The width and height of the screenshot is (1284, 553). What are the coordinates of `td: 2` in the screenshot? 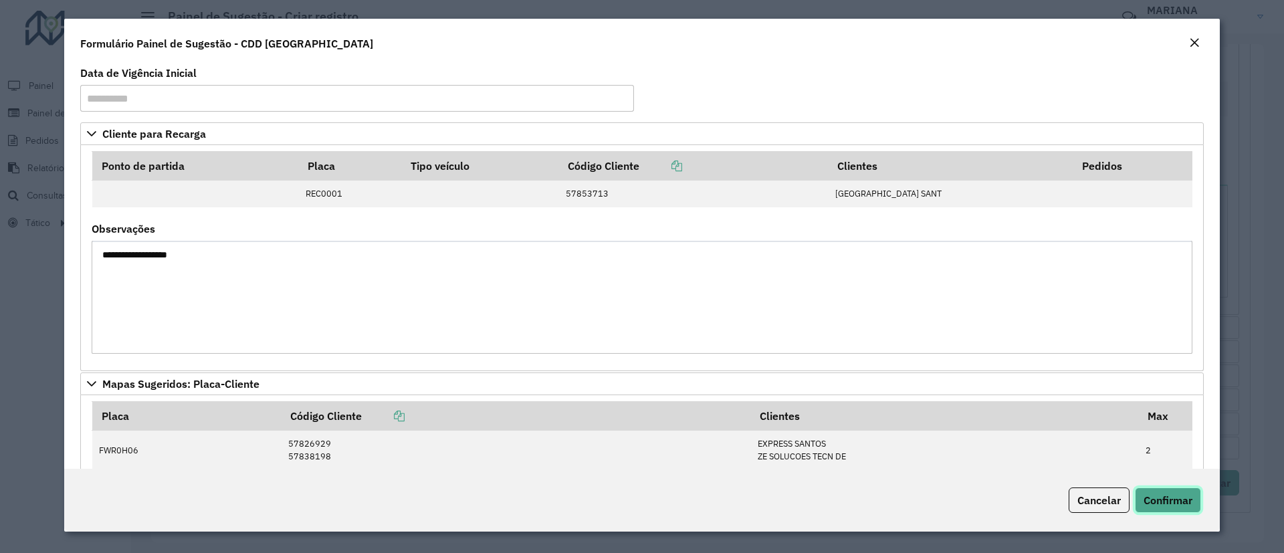 It's located at (1166, 450).